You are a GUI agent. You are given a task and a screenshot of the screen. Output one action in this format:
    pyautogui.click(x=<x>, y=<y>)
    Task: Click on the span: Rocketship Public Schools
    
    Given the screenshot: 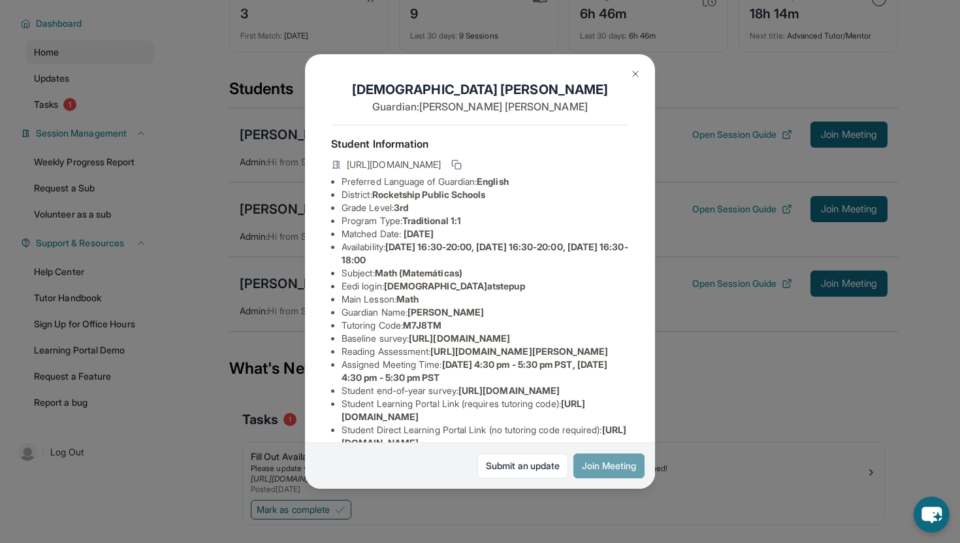 What is the action you would take?
    pyautogui.click(x=429, y=194)
    